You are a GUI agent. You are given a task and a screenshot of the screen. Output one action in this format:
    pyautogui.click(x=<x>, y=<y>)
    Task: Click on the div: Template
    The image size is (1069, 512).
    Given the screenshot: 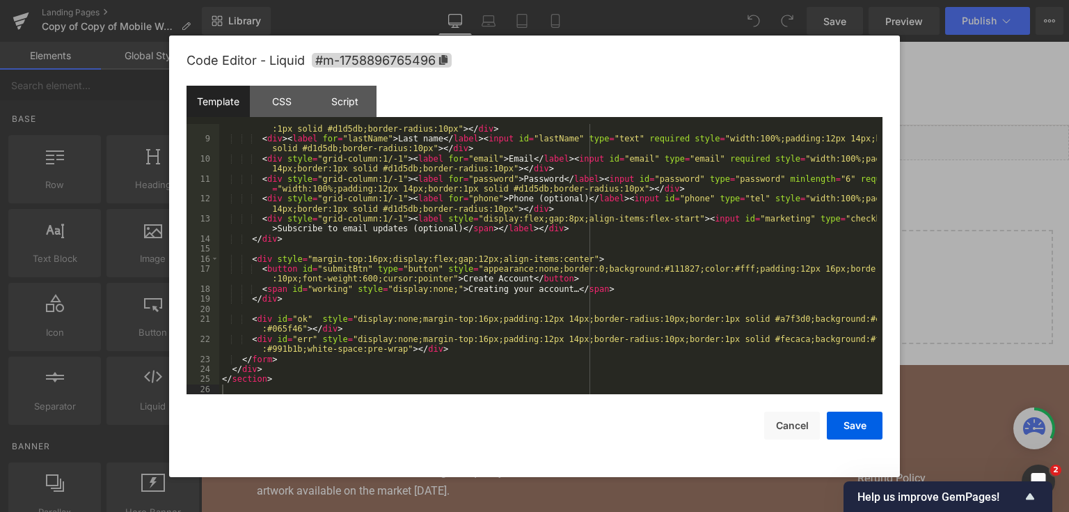 What is the action you would take?
    pyautogui.click(x=218, y=101)
    